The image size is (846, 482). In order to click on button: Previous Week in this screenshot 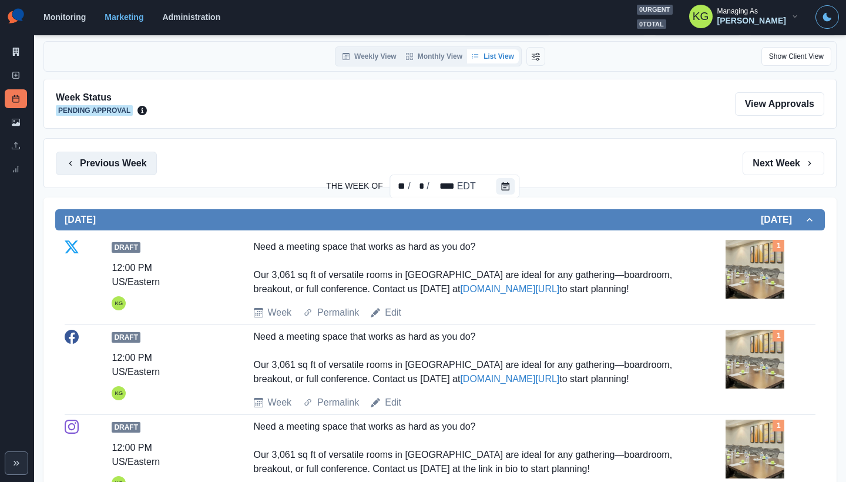, I will do `click(106, 163)`.